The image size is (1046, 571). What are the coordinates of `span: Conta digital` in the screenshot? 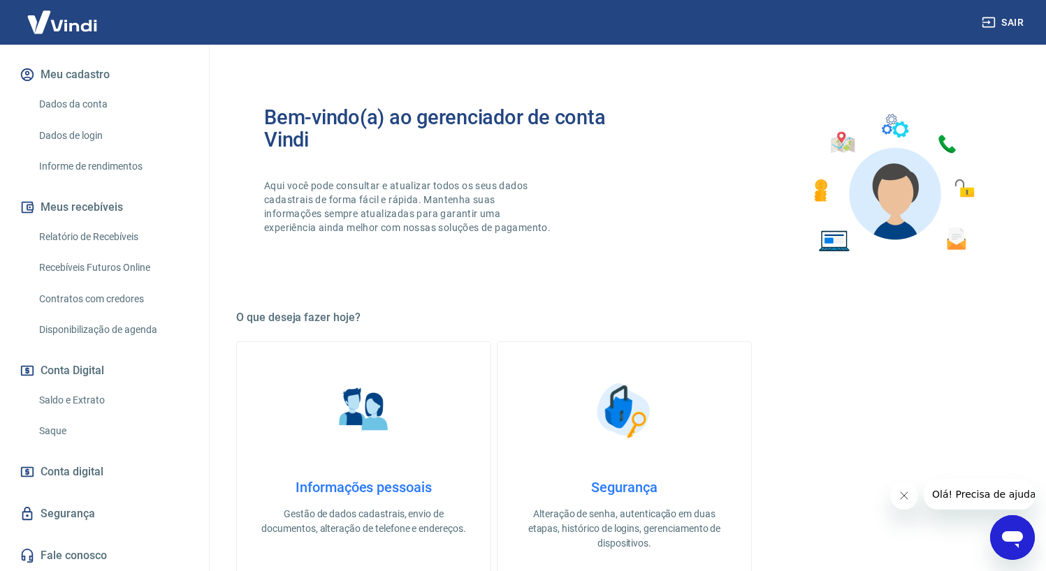 It's located at (72, 472).